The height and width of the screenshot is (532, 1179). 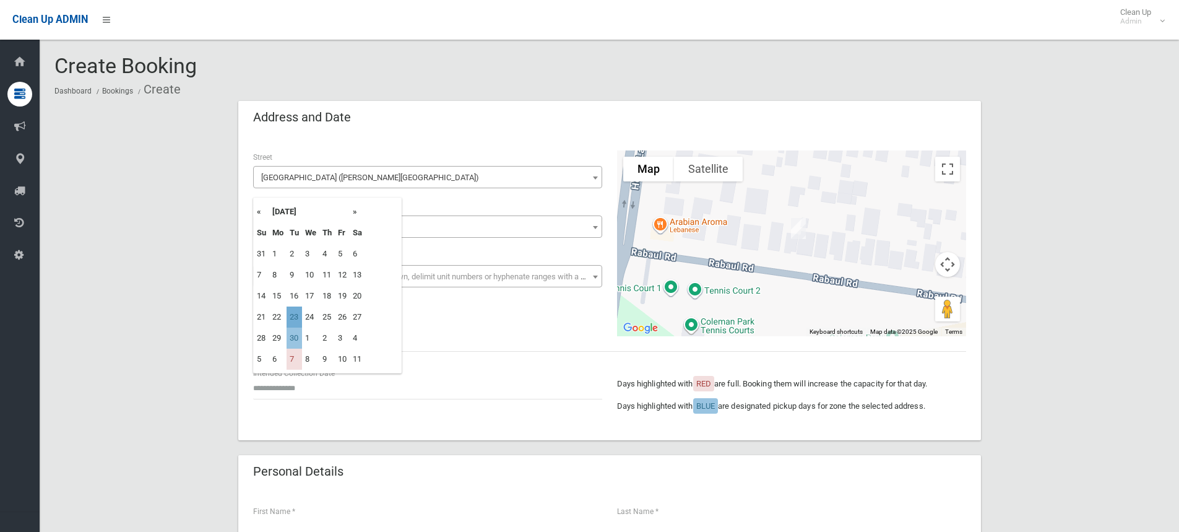 What do you see at coordinates (792, 384) in the screenshot?
I see `p: Days highlighted with are full. Booking them will increase the capacity for that day.` at bounding box center [792, 384].